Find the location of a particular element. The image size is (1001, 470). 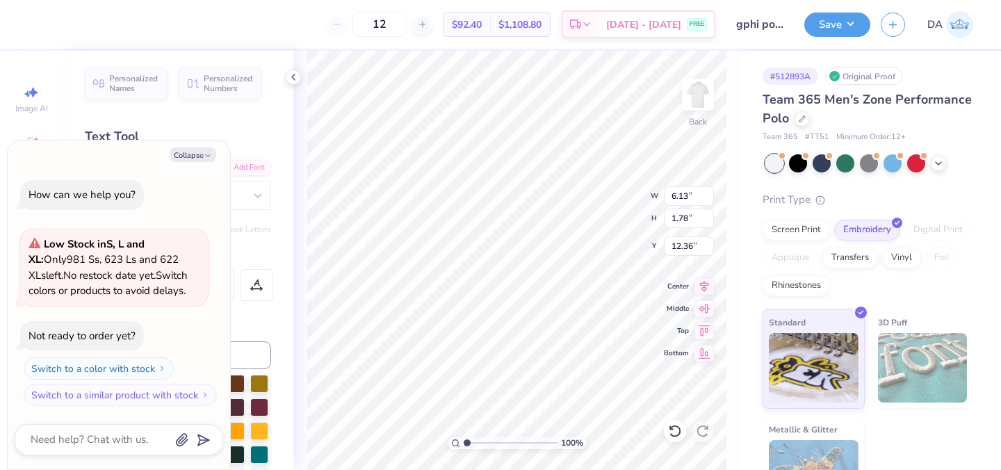

div: Embroidery is located at coordinates (867, 230).